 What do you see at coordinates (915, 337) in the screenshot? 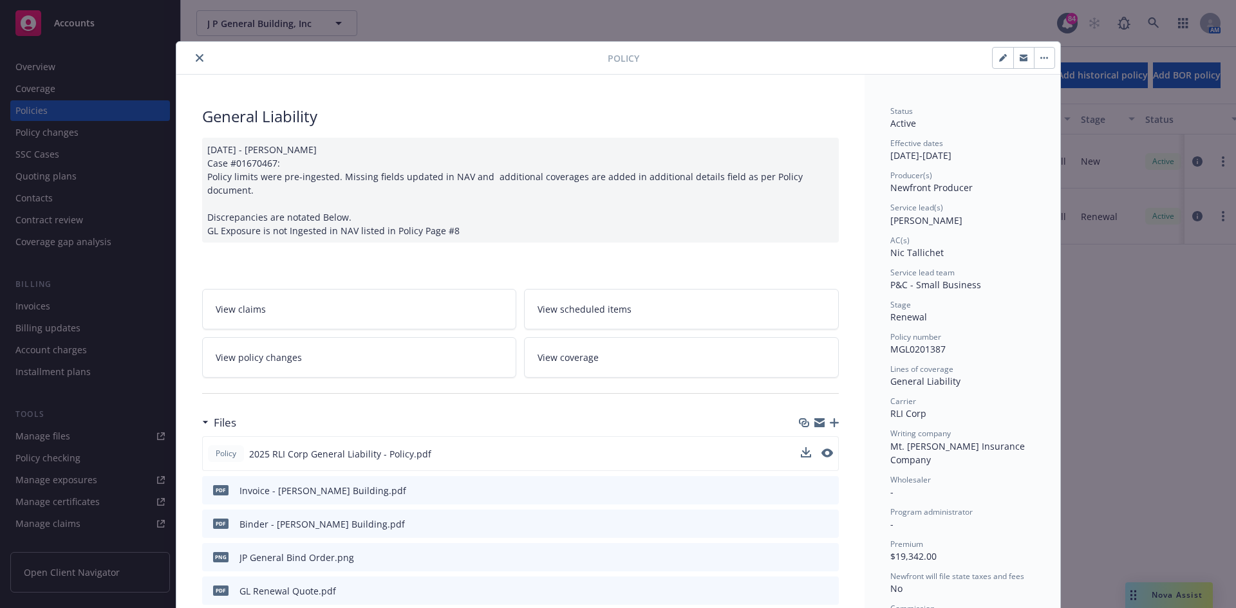
I see `span: Policy number` at bounding box center [915, 337].